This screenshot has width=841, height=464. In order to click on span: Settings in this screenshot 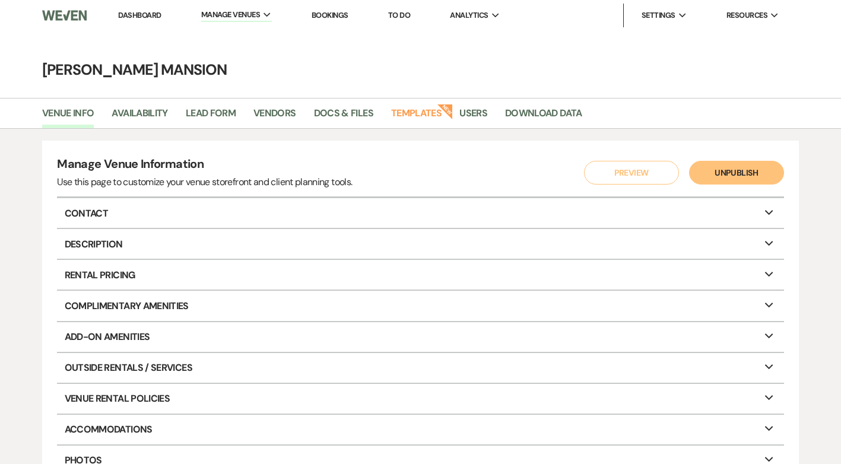, I will do `click(658, 15)`.